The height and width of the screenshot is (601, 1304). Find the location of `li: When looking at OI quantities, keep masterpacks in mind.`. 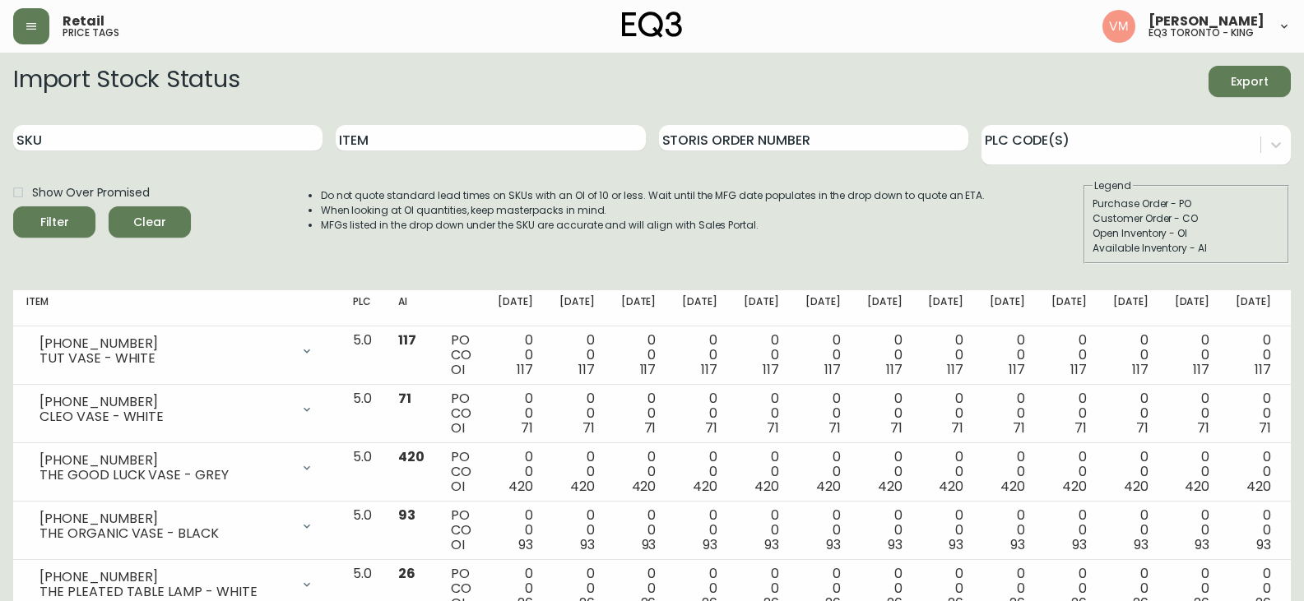

li: When looking at OI quantities, keep masterpacks in mind. is located at coordinates (653, 211).